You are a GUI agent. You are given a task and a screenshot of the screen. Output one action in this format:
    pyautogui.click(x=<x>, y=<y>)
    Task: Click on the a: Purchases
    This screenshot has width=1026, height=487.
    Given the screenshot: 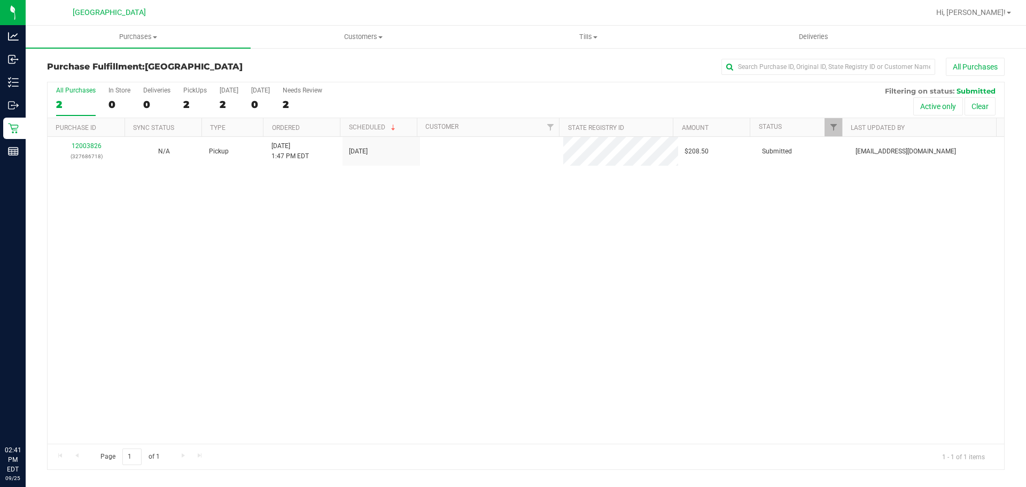 What is the action you would take?
    pyautogui.click(x=138, y=37)
    